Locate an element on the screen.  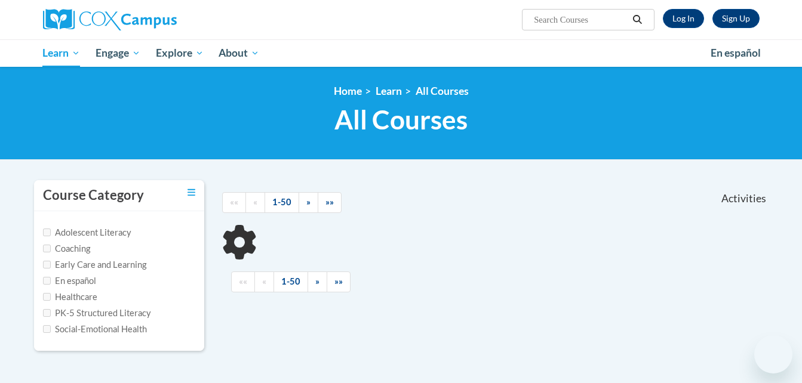
label: PK-5 Structured Literacy is located at coordinates (97, 313).